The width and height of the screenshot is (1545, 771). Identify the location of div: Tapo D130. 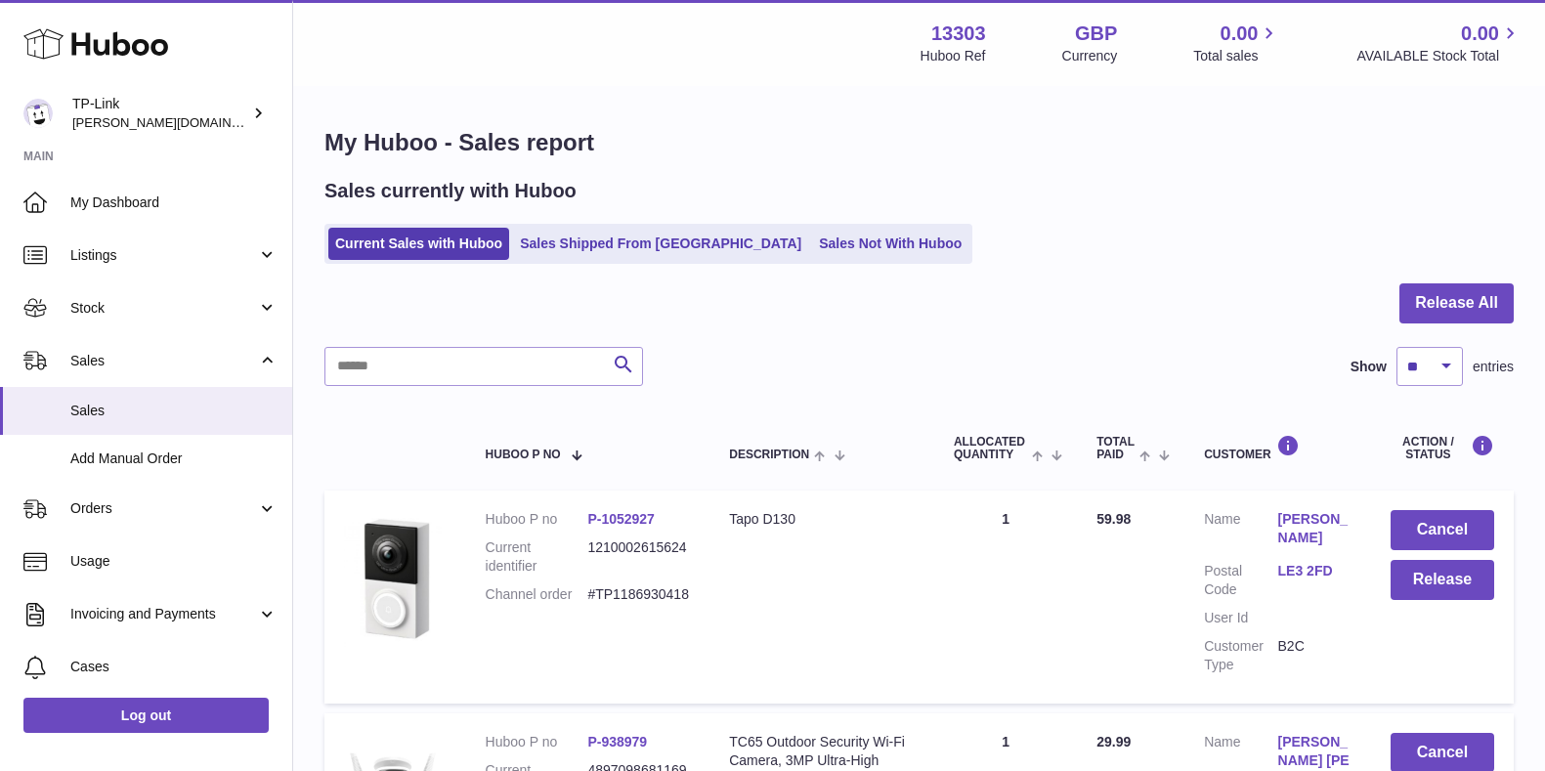
(822, 519).